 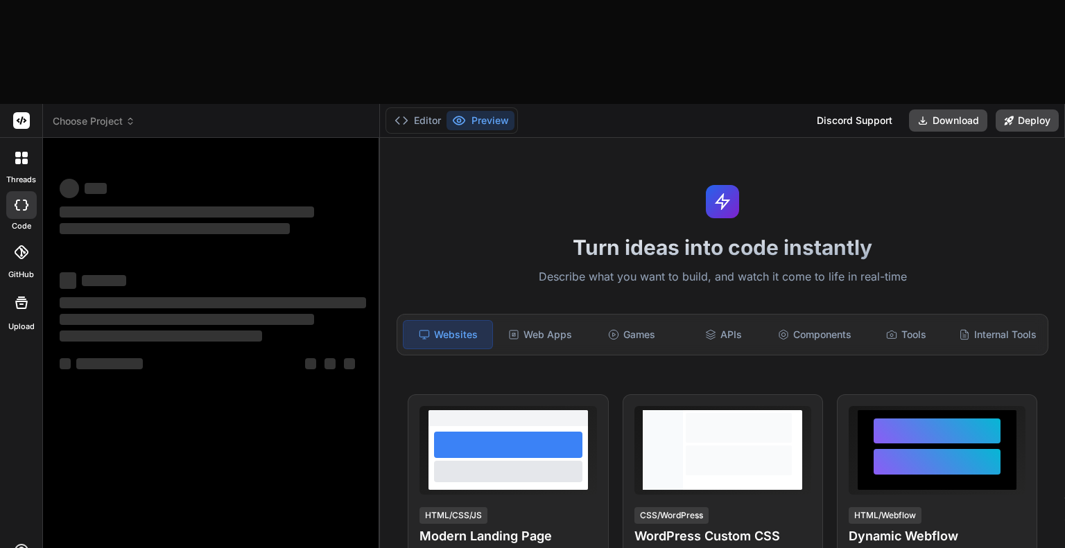 What do you see at coordinates (998, 335) in the screenshot?
I see `div: Internal Tools` at bounding box center [998, 335].